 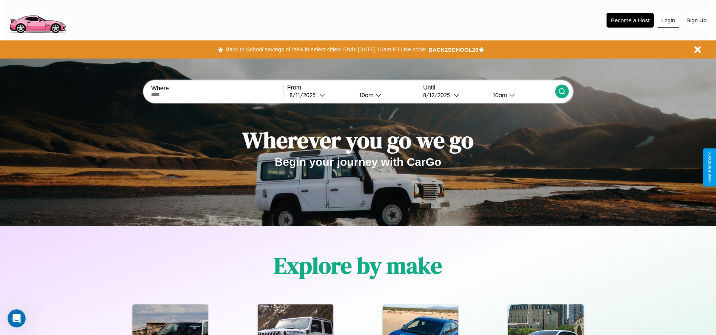 I want to click on button: 8/11/2025, so click(x=320, y=95).